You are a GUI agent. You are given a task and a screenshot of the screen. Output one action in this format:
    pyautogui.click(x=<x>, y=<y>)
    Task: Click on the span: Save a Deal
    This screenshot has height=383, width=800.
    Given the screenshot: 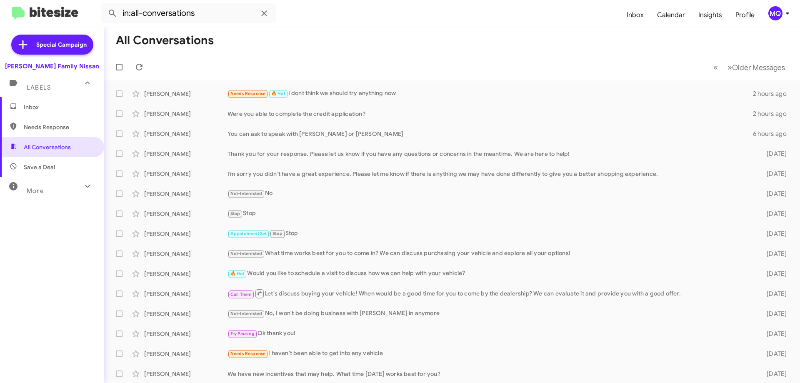 What is the action you would take?
    pyautogui.click(x=39, y=167)
    